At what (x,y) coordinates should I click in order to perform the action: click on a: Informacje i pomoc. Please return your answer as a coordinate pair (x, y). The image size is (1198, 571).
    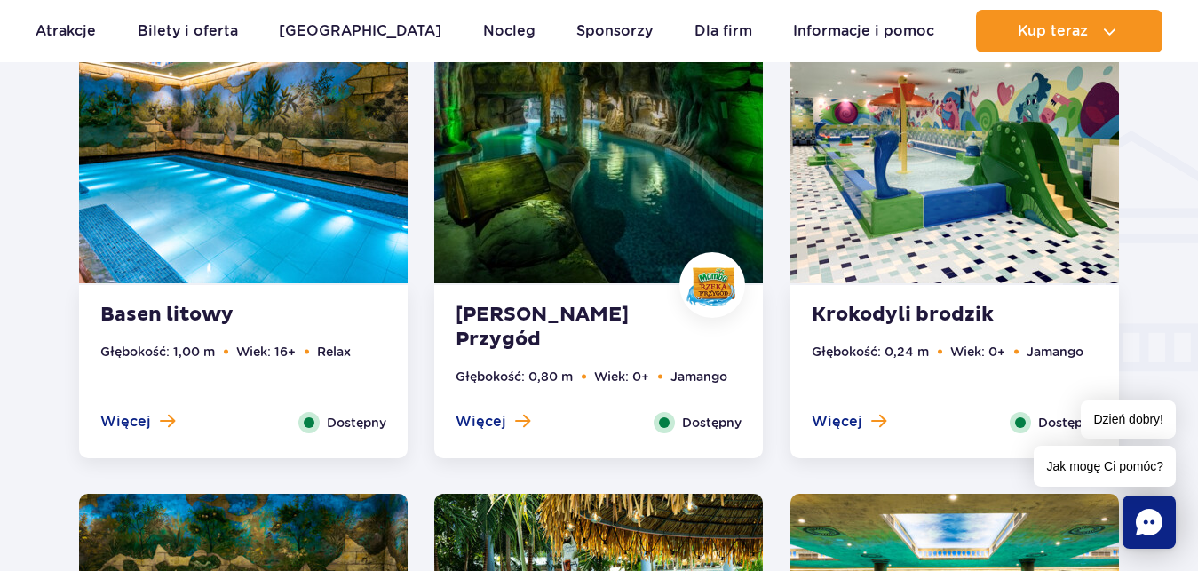
    Looking at the image, I should click on (863, 31).